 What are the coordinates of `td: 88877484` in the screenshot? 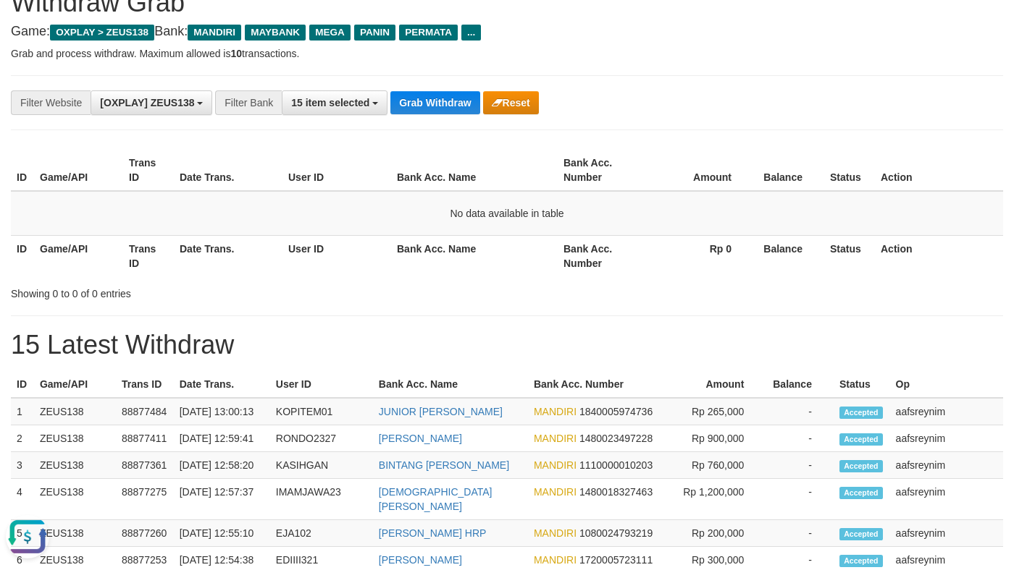 It's located at (145, 412).